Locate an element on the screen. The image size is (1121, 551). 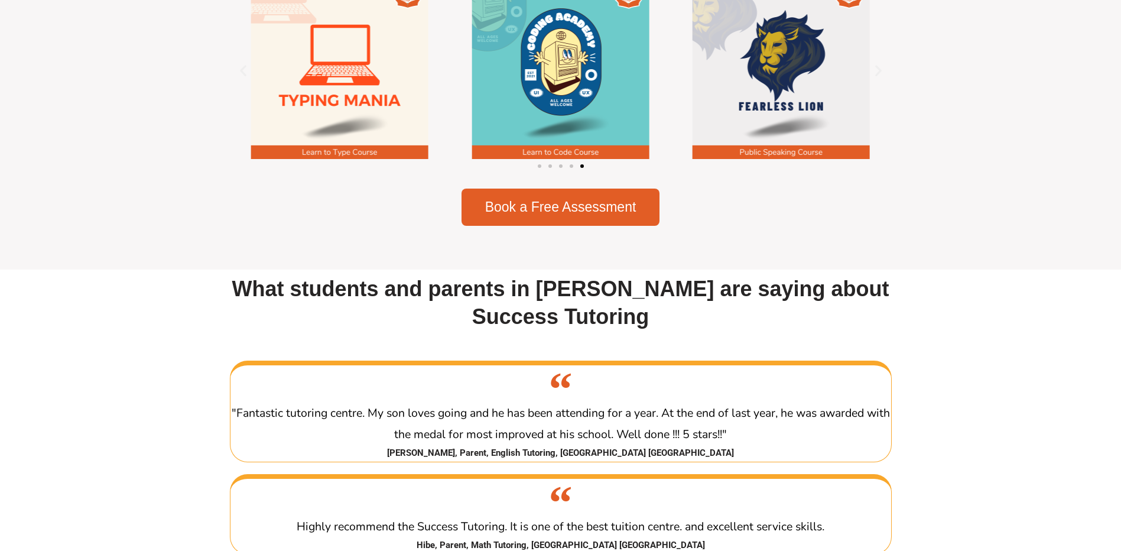
span: Go to slide 3 is located at coordinates (561, 166).